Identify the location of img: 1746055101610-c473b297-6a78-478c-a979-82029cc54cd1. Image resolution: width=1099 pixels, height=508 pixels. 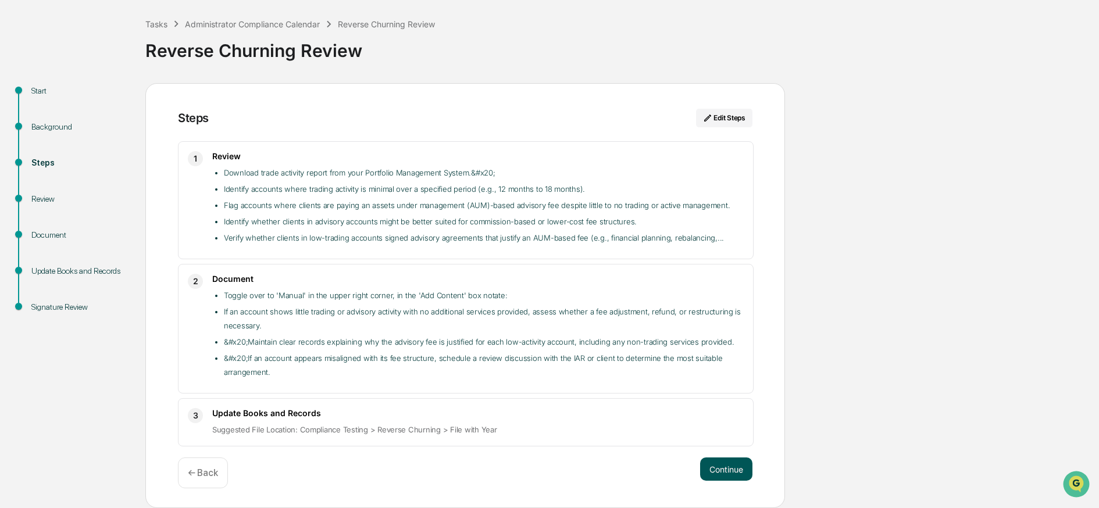
(22, 99).